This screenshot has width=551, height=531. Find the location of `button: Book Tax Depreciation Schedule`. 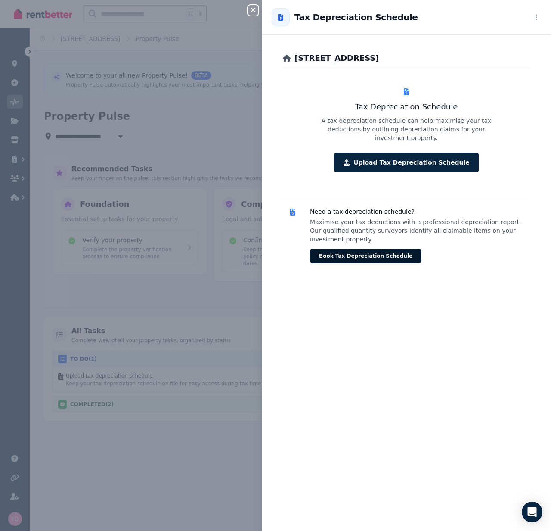

button: Book Tax Depreciation Schedule is located at coordinates (366, 256).